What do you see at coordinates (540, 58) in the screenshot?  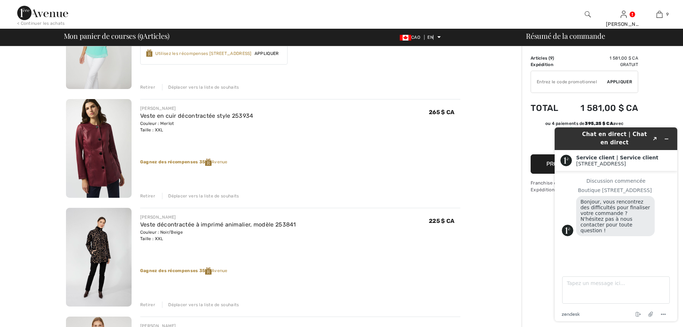 I see `font: Articles (` at bounding box center [540, 58].